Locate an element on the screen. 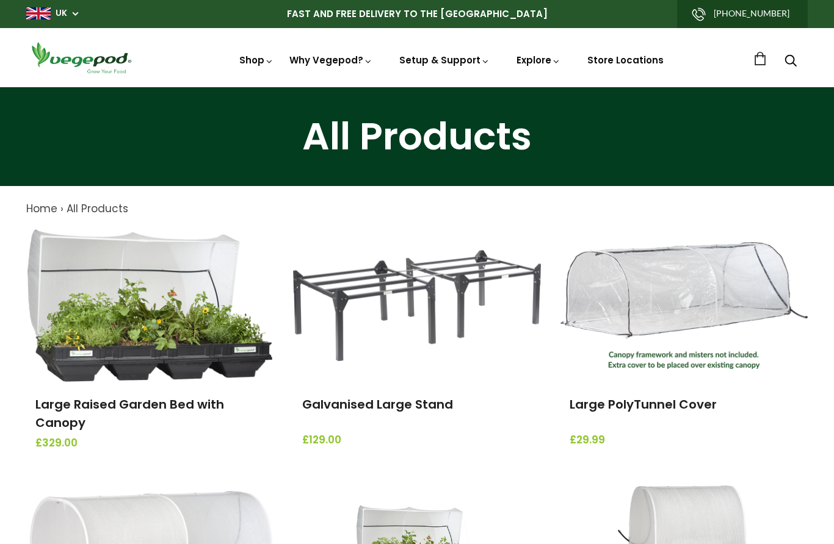 Image resolution: width=834 pixels, height=544 pixels. img: Vegepod is located at coordinates (81, 57).